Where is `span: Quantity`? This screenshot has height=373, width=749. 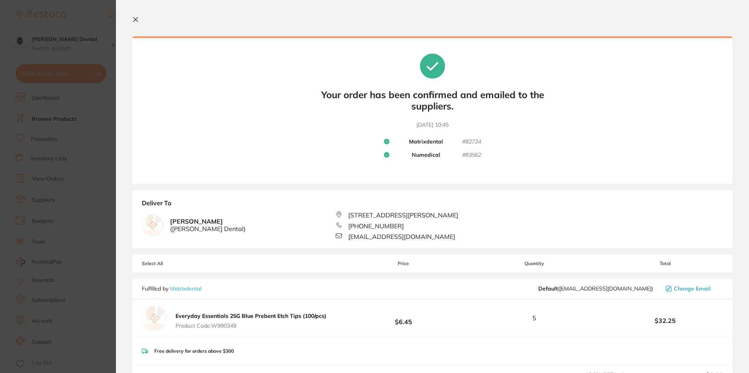
span: Quantity is located at coordinates (534, 264).